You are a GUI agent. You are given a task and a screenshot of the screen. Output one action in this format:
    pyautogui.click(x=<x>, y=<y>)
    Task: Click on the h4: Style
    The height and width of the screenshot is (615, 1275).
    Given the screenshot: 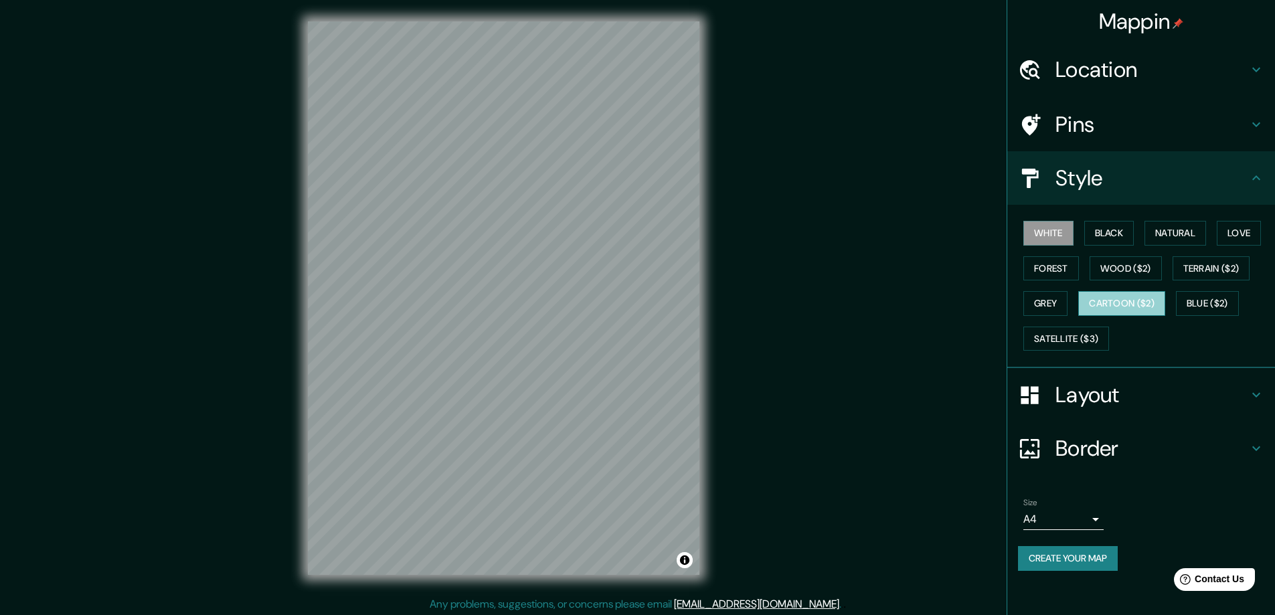 What is the action you would take?
    pyautogui.click(x=1152, y=178)
    